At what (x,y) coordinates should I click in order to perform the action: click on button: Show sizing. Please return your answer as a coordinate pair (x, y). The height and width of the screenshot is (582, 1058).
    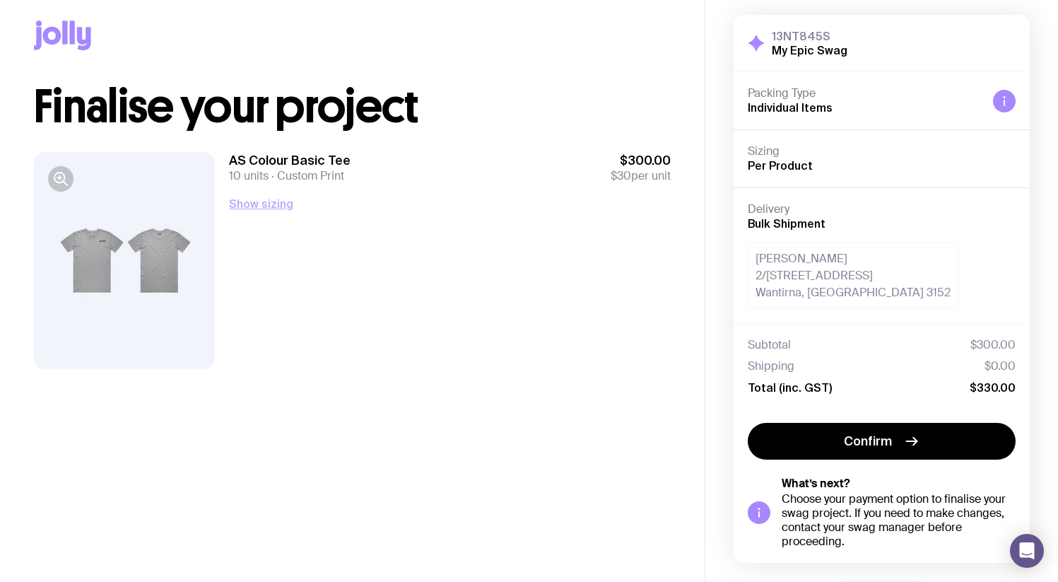
    Looking at the image, I should click on (261, 204).